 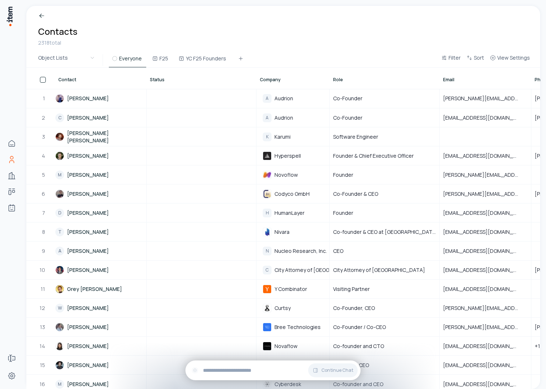 What do you see at coordinates (293, 328) in the screenshot?
I see `div: Bree TechnologiesBree Technologies` at bounding box center [293, 328].